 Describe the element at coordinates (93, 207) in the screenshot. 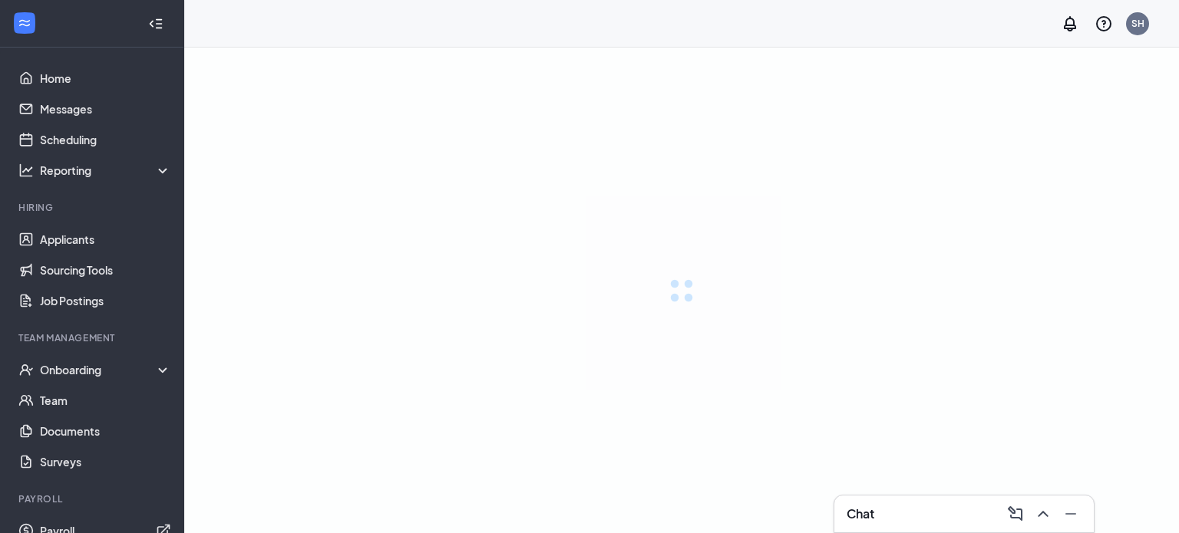

I see `div: Hiring` at that location.